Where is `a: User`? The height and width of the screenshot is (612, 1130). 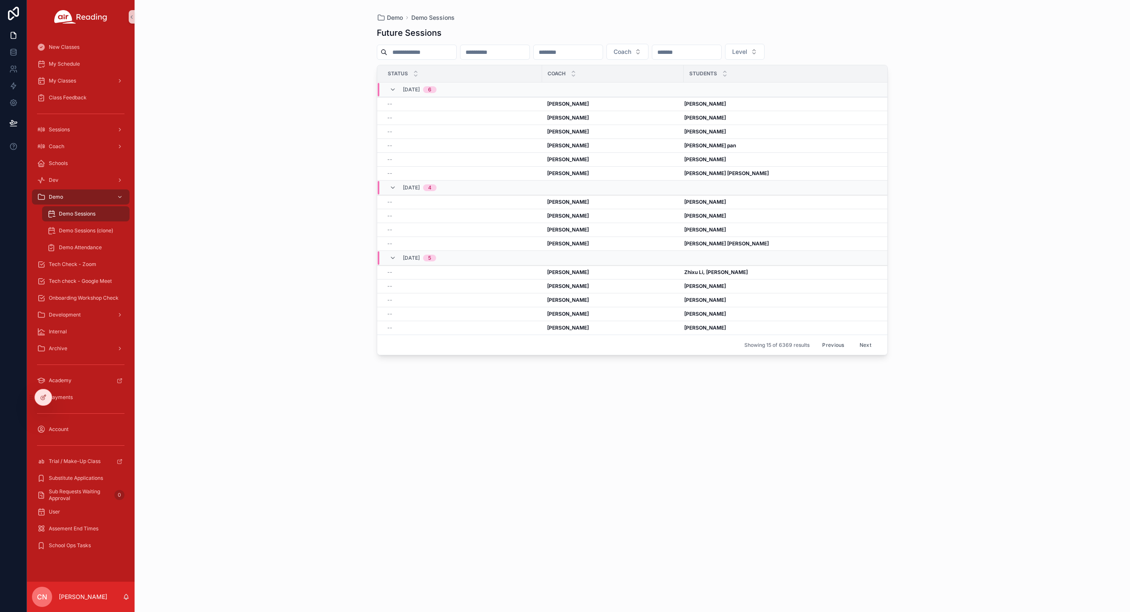
a: User is located at coordinates (81, 512).